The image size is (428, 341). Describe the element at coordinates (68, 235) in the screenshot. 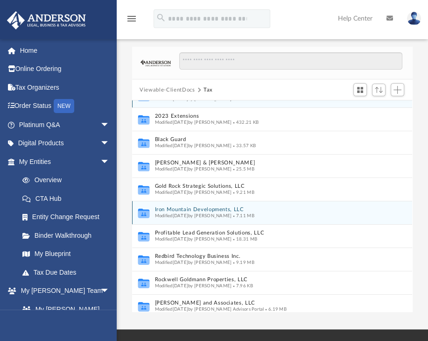

I see `a: Binder Walkthrough` at that location.